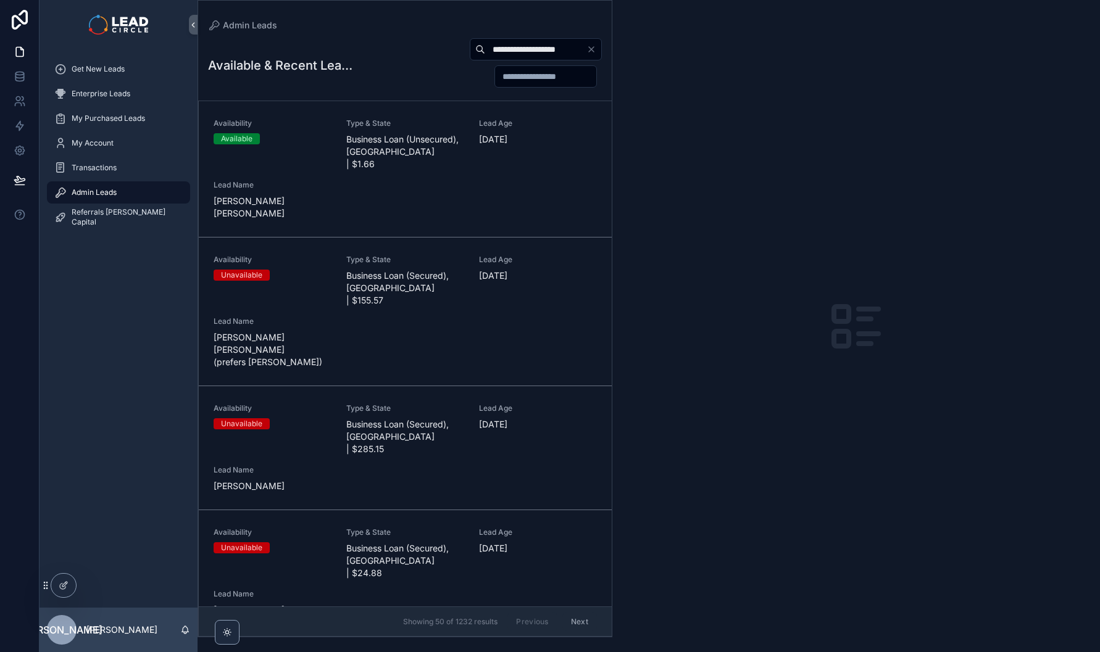 The image size is (1100, 652). What do you see at coordinates (280, 65) in the screenshot?
I see `h1: Available & Recent Leads` at bounding box center [280, 65].